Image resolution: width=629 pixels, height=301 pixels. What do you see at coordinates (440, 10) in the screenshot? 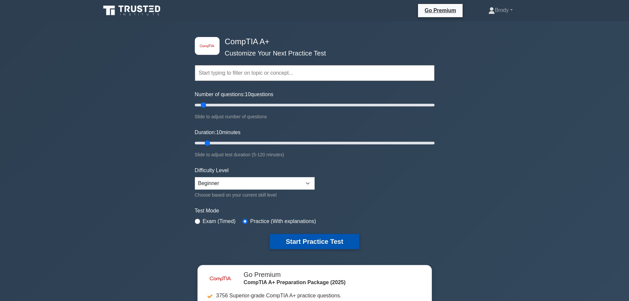
I see `a: Go Premium` at bounding box center [440, 10].